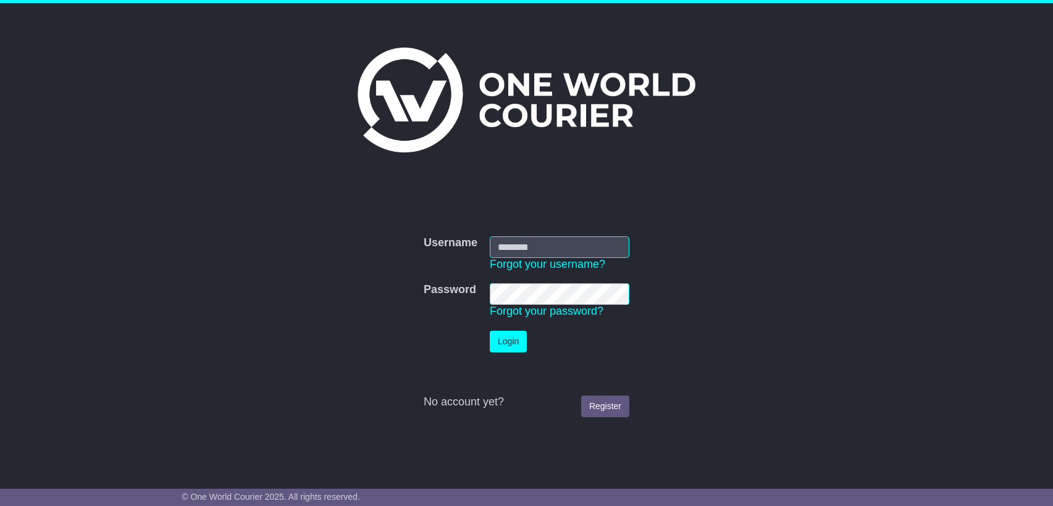 The height and width of the screenshot is (506, 1053). What do you see at coordinates (449, 290) in the screenshot?
I see `label: Password` at bounding box center [449, 290].